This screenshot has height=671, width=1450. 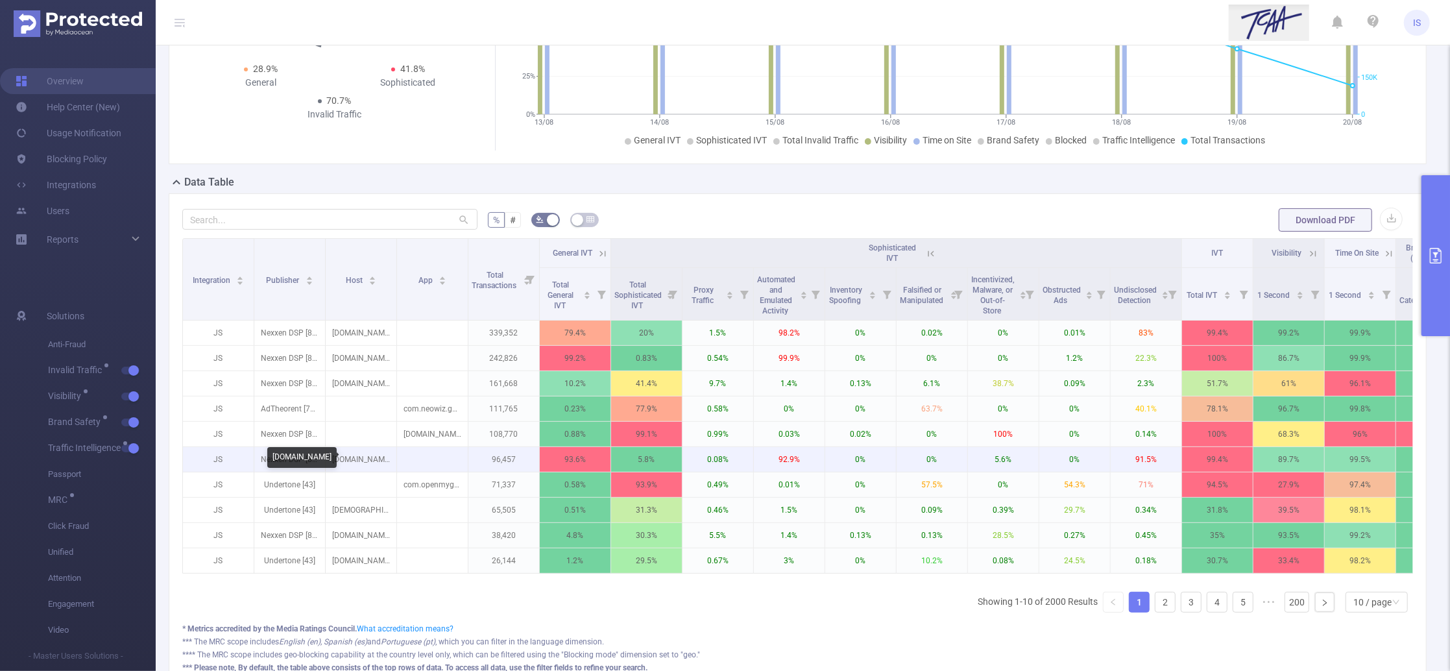 I want to click on span: Visibility, so click(x=890, y=140).